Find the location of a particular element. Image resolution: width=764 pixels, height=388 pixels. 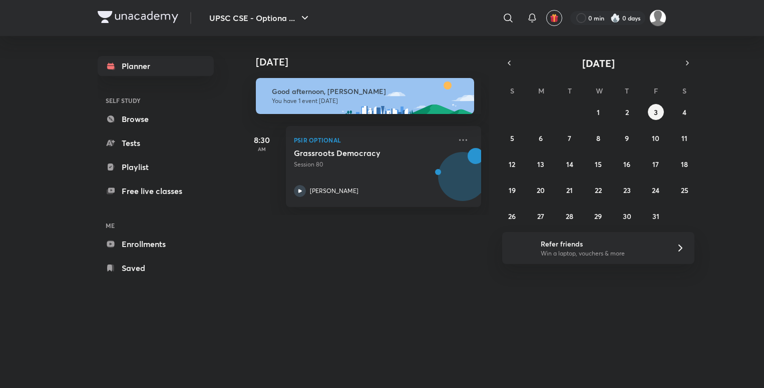

button: October 30, 2025 is located at coordinates (627, 216).